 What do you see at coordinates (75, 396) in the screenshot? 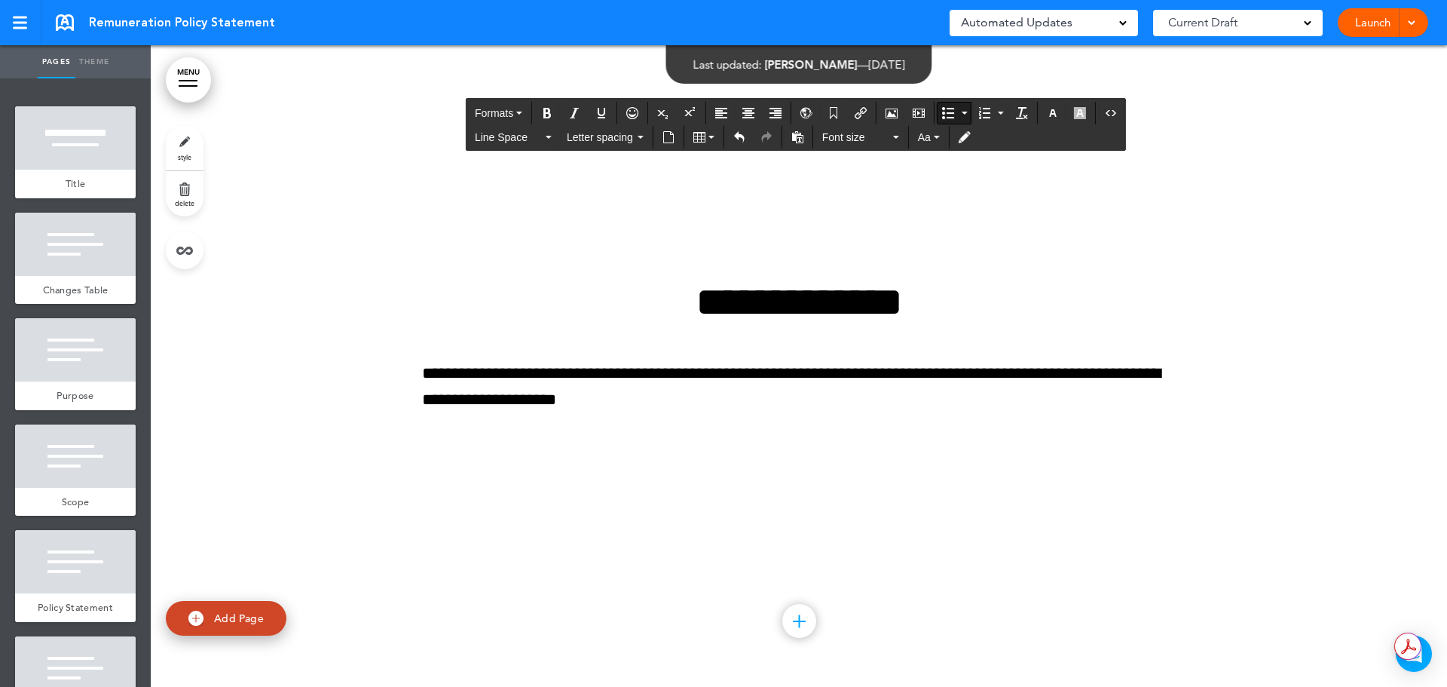
I see `a: Purpose` at bounding box center [75, 396].